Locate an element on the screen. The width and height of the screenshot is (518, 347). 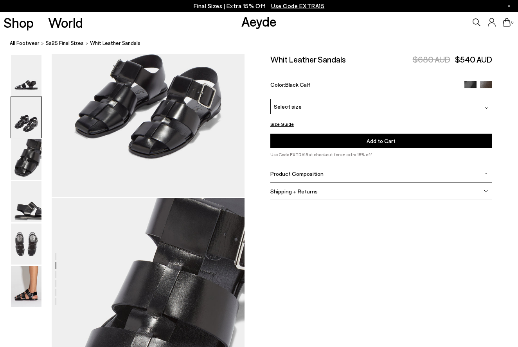
span: $540 AUD is located at coordinates (473, 59).